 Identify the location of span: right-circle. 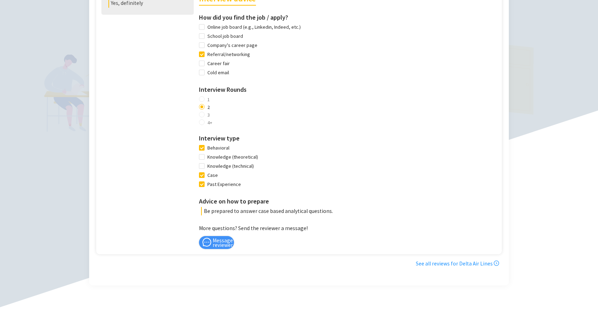
(496, 263).